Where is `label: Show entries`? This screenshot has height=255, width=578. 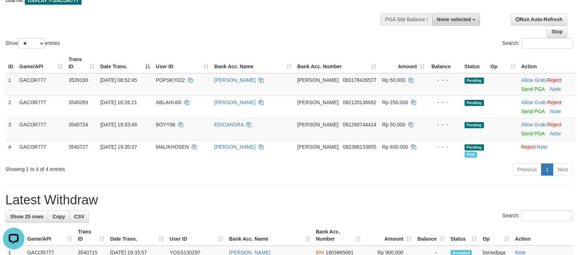
label: Show entries is located at coordinates (33, 43).